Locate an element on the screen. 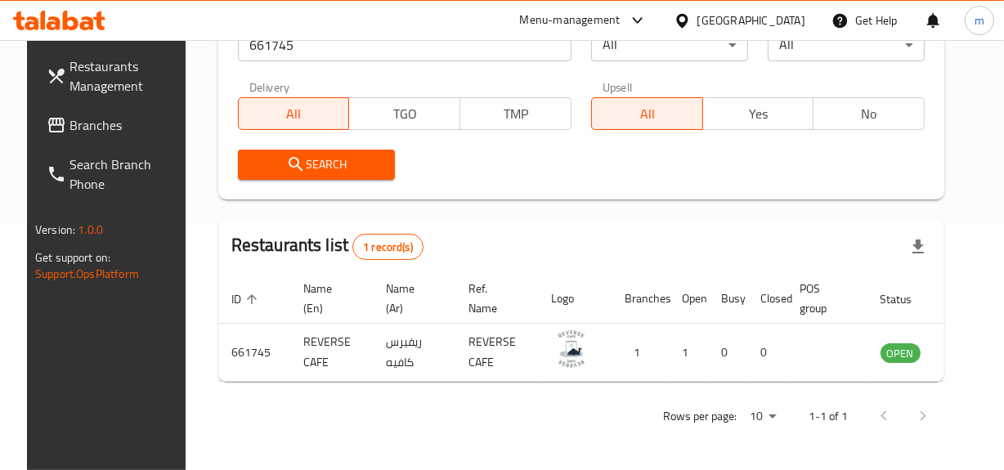  th: Logo is located at coordinates (575, 298).